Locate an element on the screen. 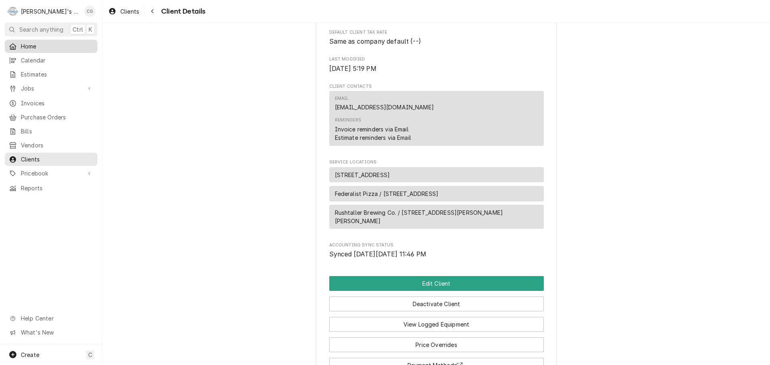  span: Calendar is located at coordinates (57, 60).